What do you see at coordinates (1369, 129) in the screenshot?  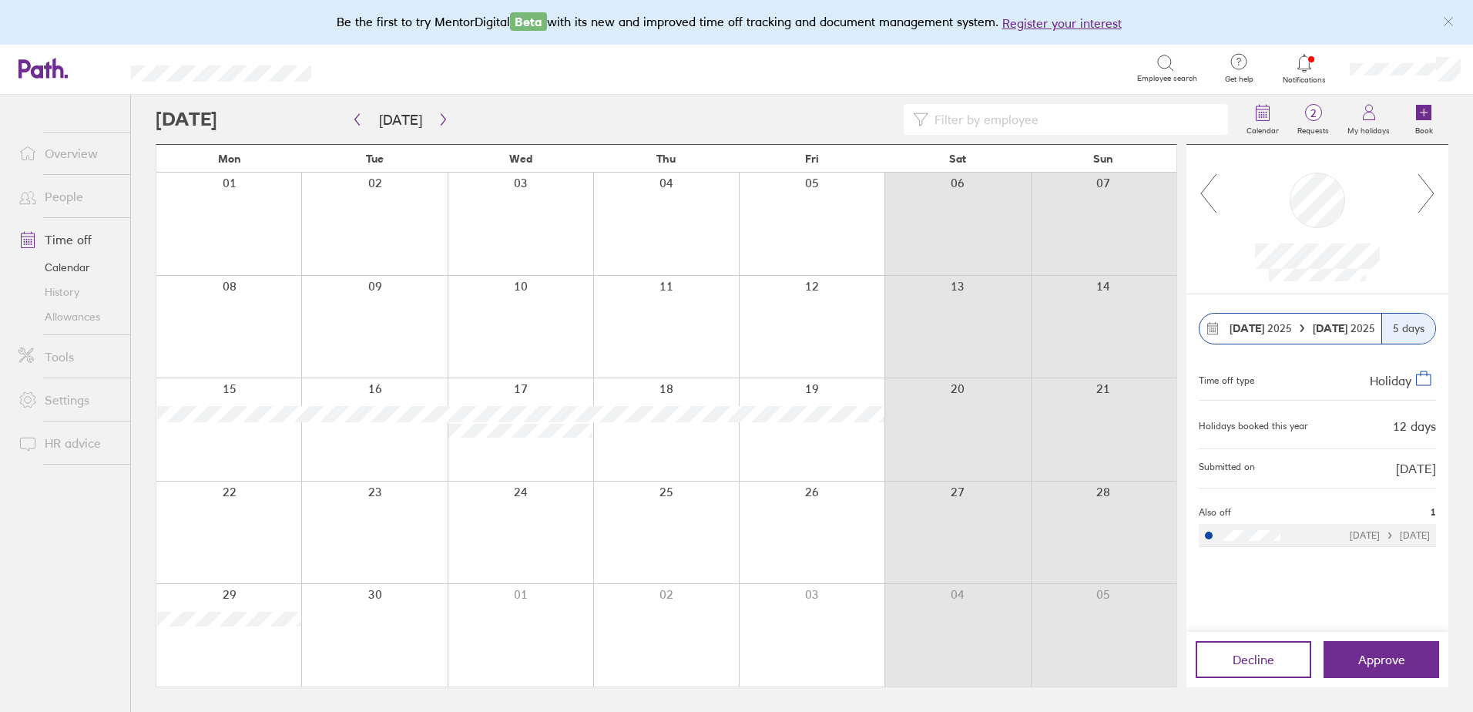 I see `label: My holidays` at bounding box center [1369, 129].